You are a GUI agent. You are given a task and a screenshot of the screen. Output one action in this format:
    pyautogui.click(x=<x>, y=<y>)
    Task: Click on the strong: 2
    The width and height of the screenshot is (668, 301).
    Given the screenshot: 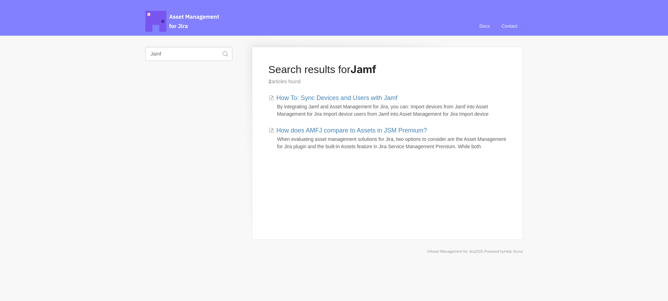 What is the action you would take?
    pyautogui.click(x=270, y=81)
    